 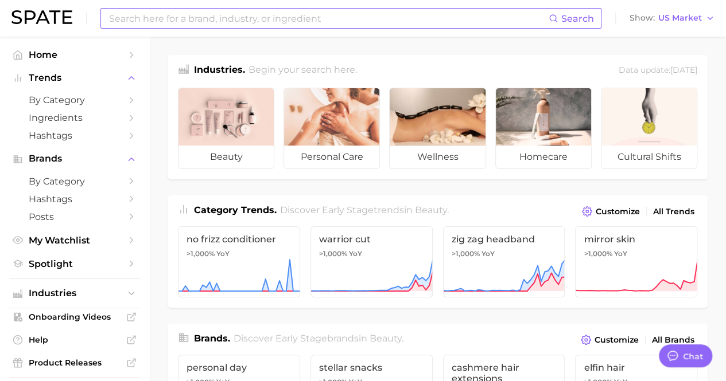 What do you see at coordinates (332, 128) in the screenshot?
I see `a: personal care` at bounding box center [332, 128].